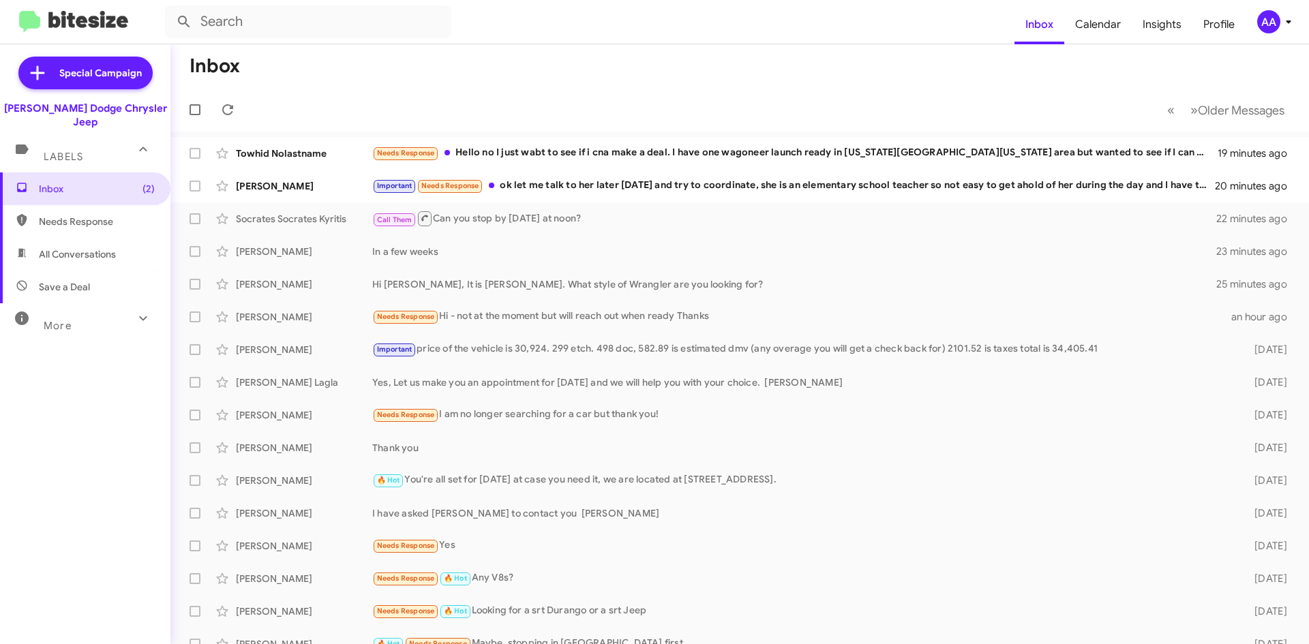  Describe the element at coordinates (1257, 284) in the screenshot. I see `div: 25 minutes ago` at that location.